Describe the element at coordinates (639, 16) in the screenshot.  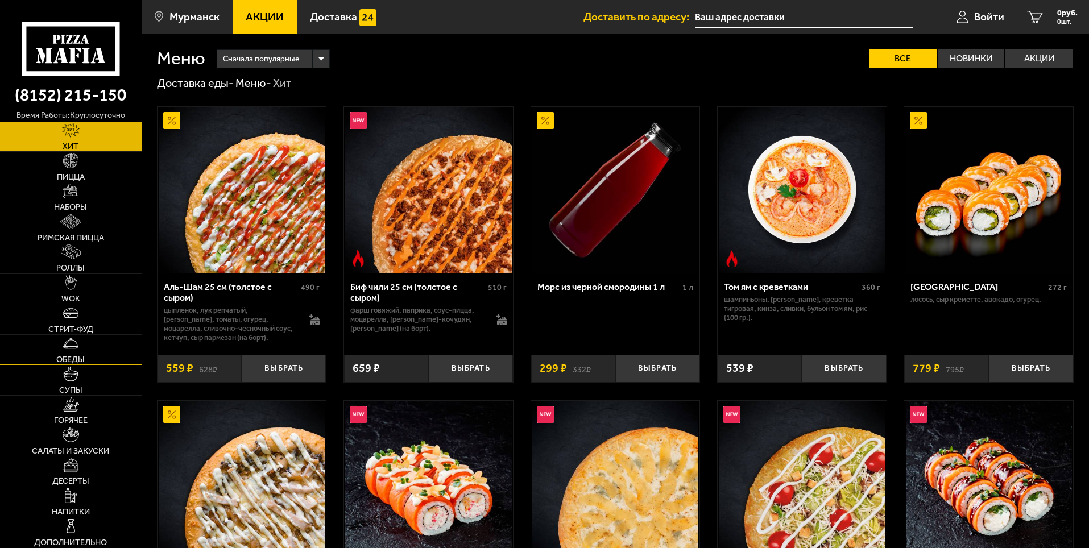
I see `span: Доставить по адресу:` at that location.